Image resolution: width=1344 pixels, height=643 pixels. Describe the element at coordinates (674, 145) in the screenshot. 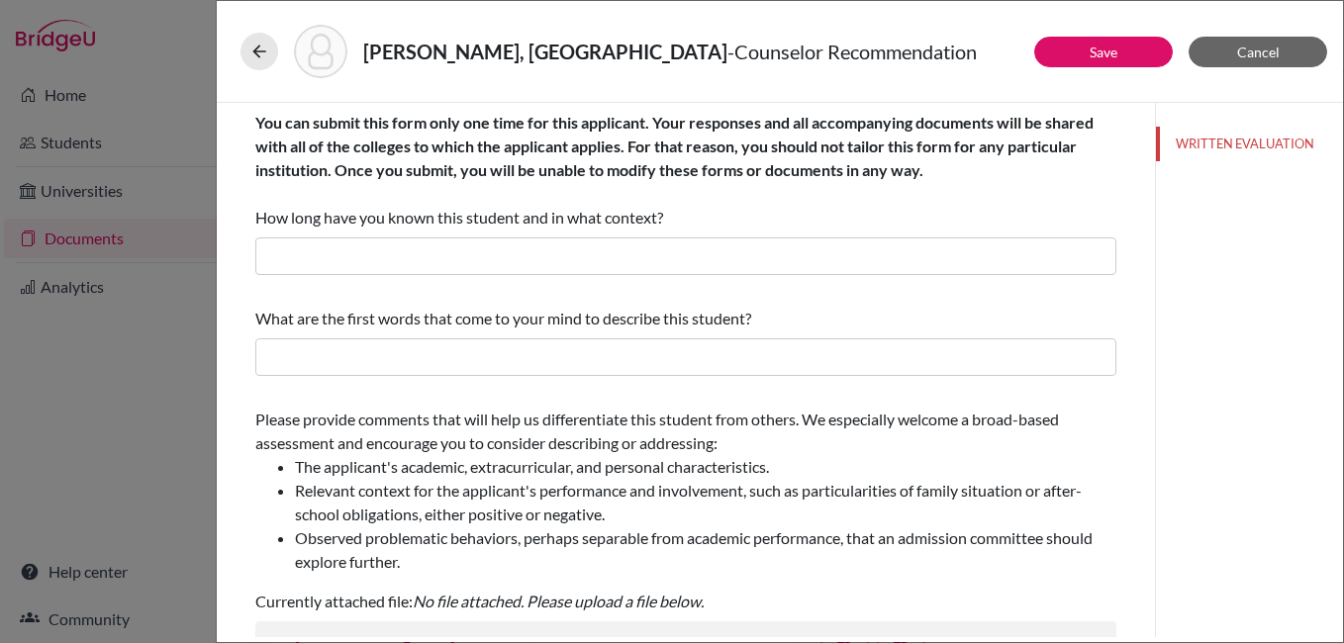

I see `b: You can submit this form only one time for this applicant. Your responses and all accompanying do...` at that location.